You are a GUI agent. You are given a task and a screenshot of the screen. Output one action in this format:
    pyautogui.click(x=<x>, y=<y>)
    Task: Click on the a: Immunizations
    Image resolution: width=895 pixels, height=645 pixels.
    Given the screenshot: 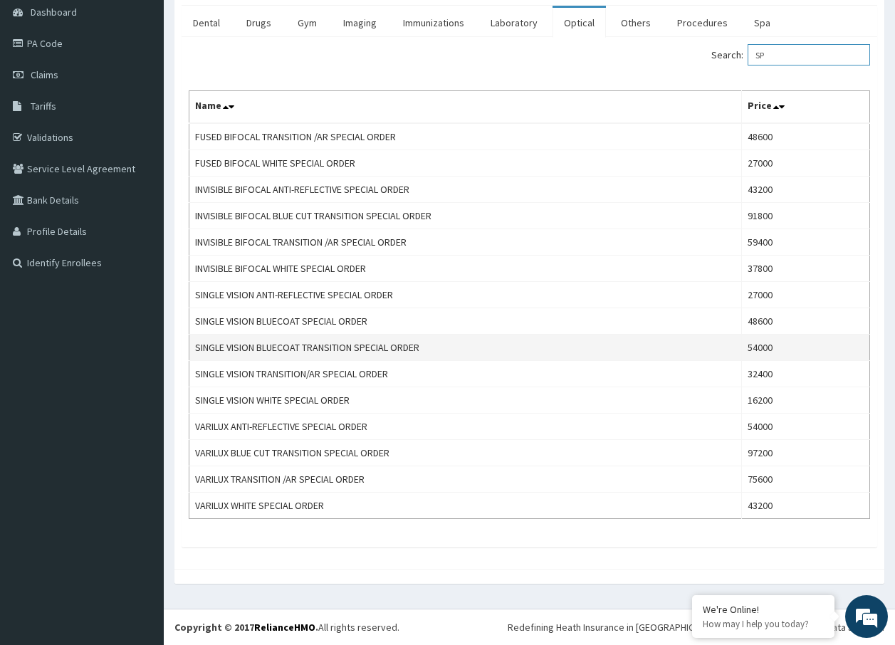 What is the action you would take?
    pyautogui.click(x=434, y=23)
    